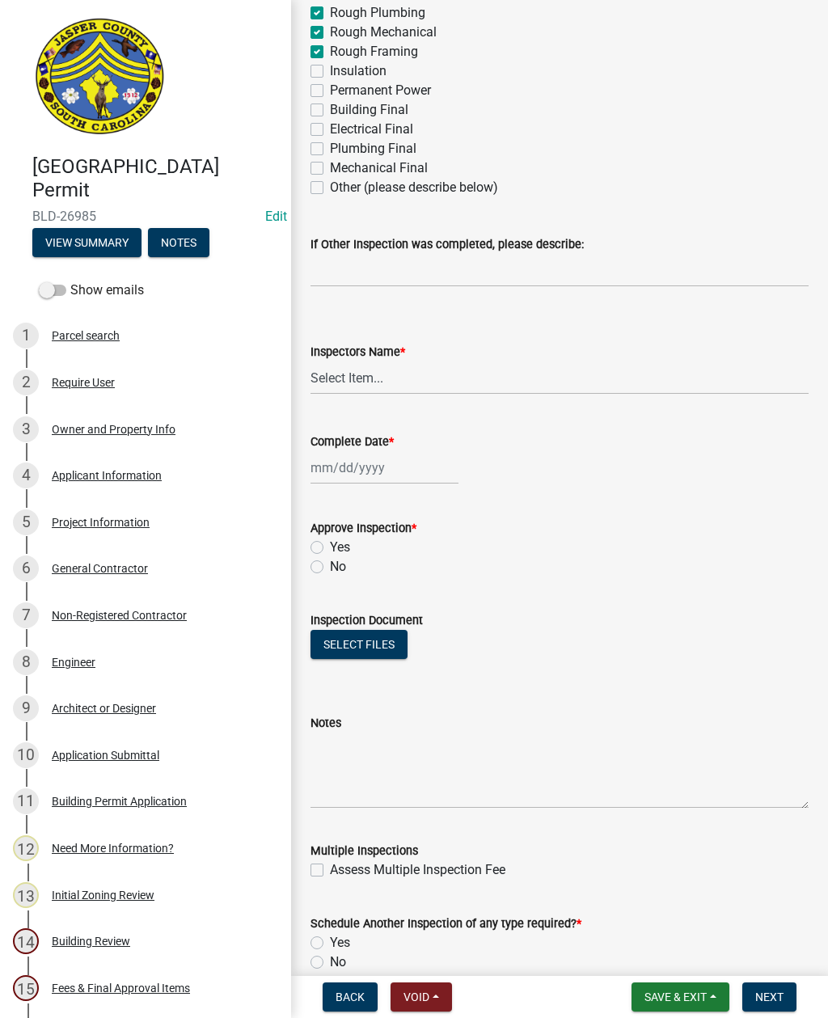 Image resolution: width=828 pixels, height=1018 pixels. Describe the element at coordinates (26, 522) in the screenshot. I see `div: 5` at that location.